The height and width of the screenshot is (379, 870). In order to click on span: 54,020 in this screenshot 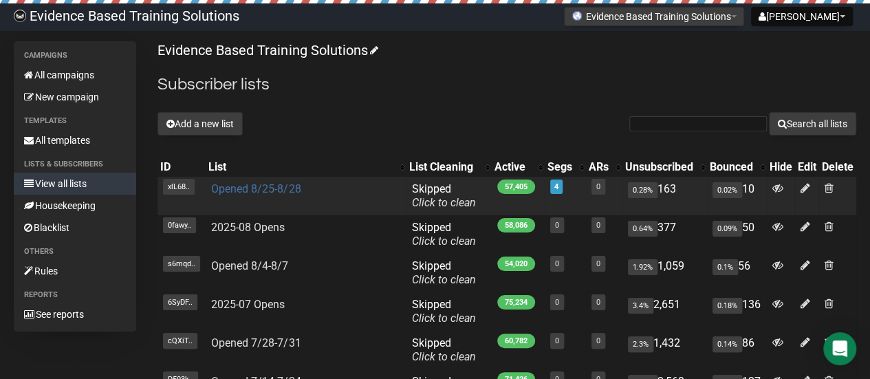, I will do `click(516, 263)`.